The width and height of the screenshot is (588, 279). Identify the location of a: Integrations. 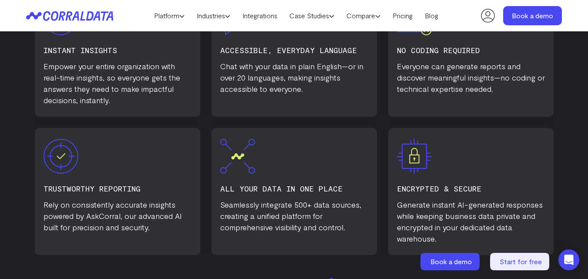
(260, 16).